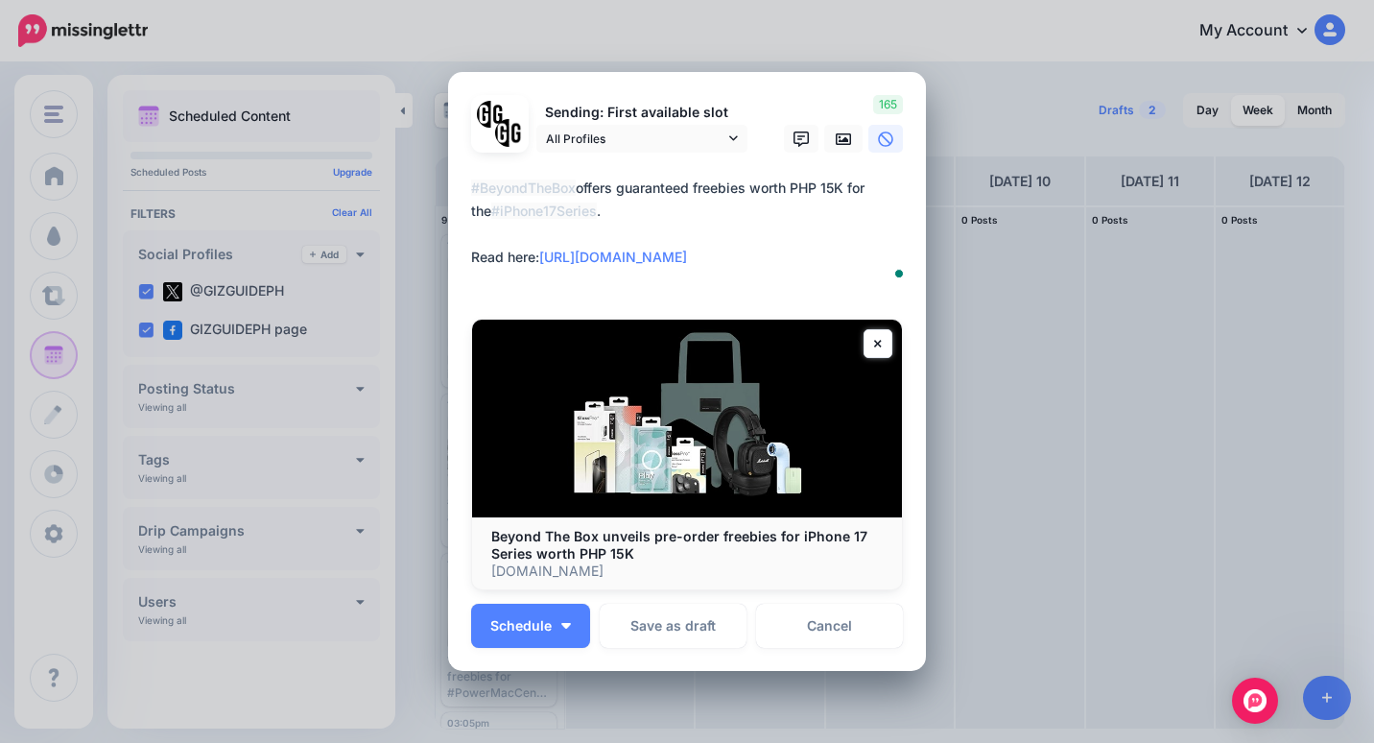 The image size is (1374, 743). I want to click on span: 165, so click(887, 105).